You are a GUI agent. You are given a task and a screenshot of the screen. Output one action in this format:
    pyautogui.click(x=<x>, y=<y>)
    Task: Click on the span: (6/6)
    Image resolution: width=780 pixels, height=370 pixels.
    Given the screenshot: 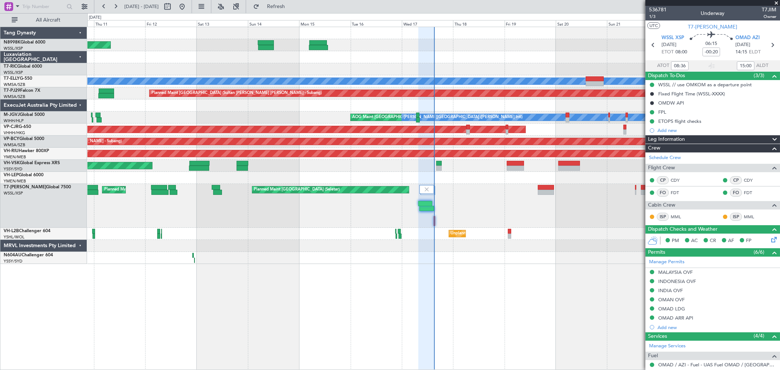 What is the action you would take?
    pyautogui.click(x=758, y=252)
    